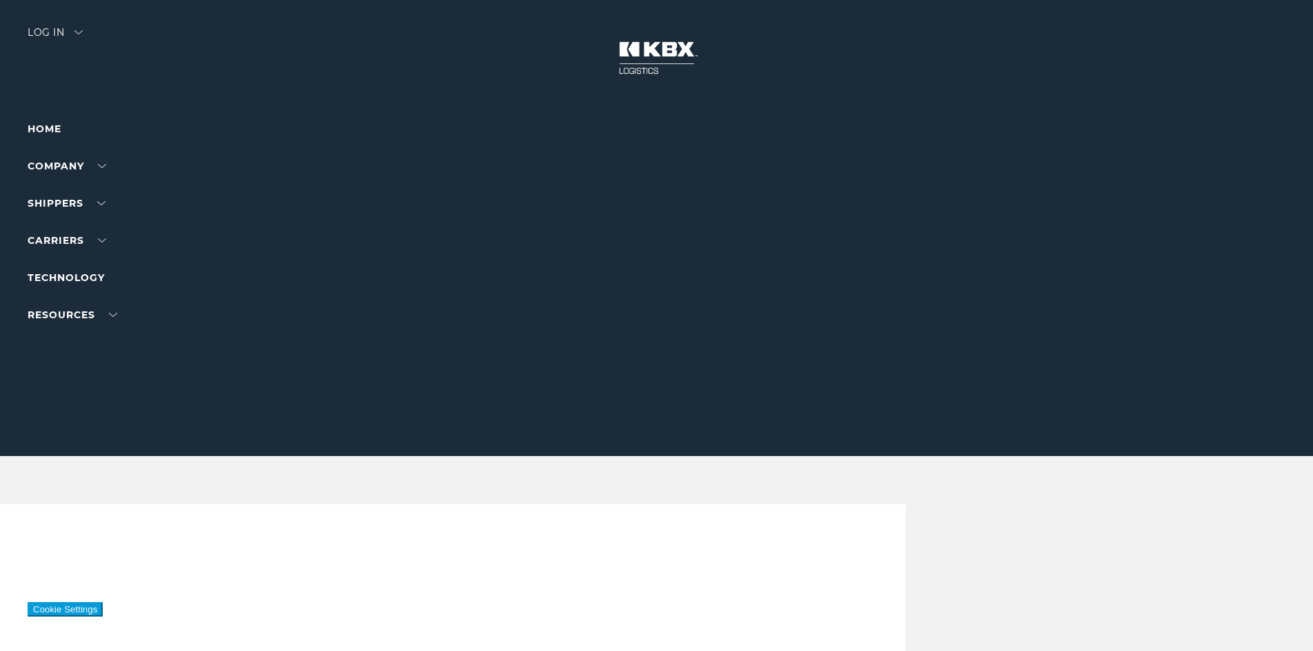  Describe the element at coordinates (72, 315) in the screenshot. I see `a: RESOURCES` at that location.